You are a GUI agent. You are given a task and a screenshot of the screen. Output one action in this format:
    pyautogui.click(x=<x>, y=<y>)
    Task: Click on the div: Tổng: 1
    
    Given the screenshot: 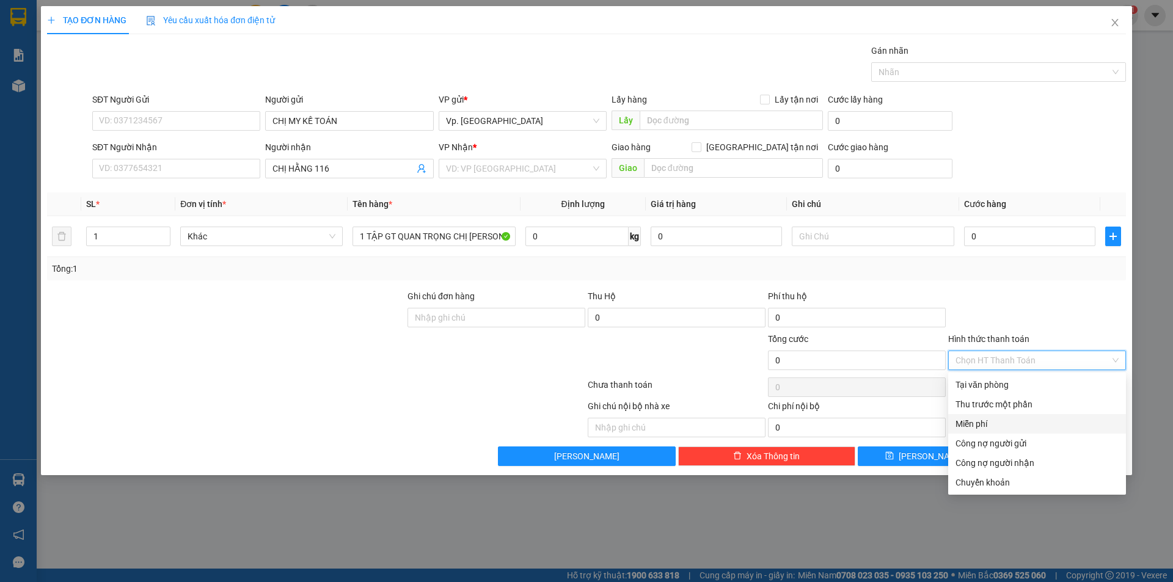 What is the action you would take?
    pyautogui.click(x=252, y=269)
    